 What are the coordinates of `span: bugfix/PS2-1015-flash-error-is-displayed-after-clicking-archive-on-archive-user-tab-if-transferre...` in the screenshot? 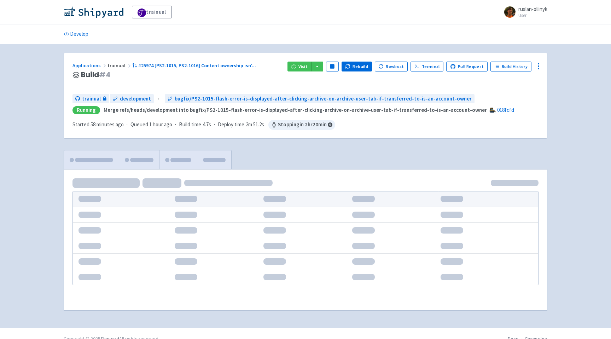 It's located at (323, 99).